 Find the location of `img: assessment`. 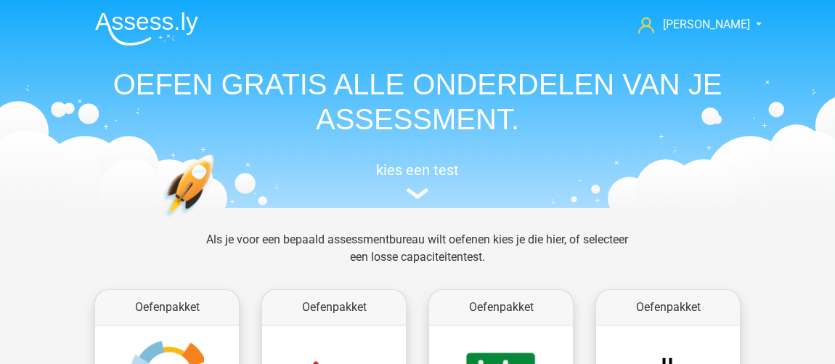

img: assessment is located at coordinates (418, 193).